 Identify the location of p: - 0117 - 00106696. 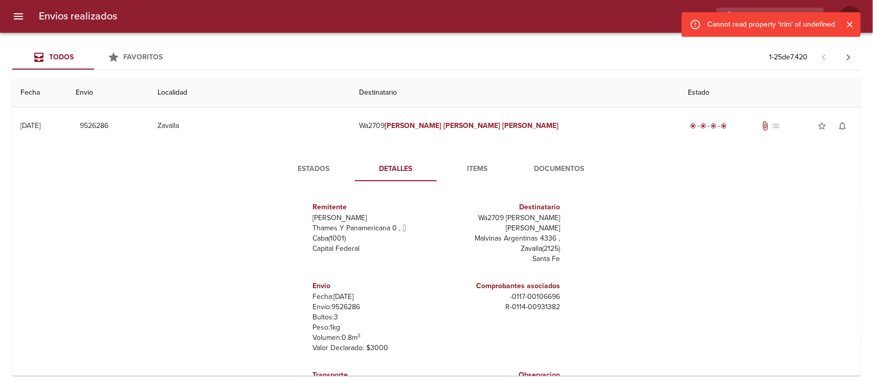
(501, 297).